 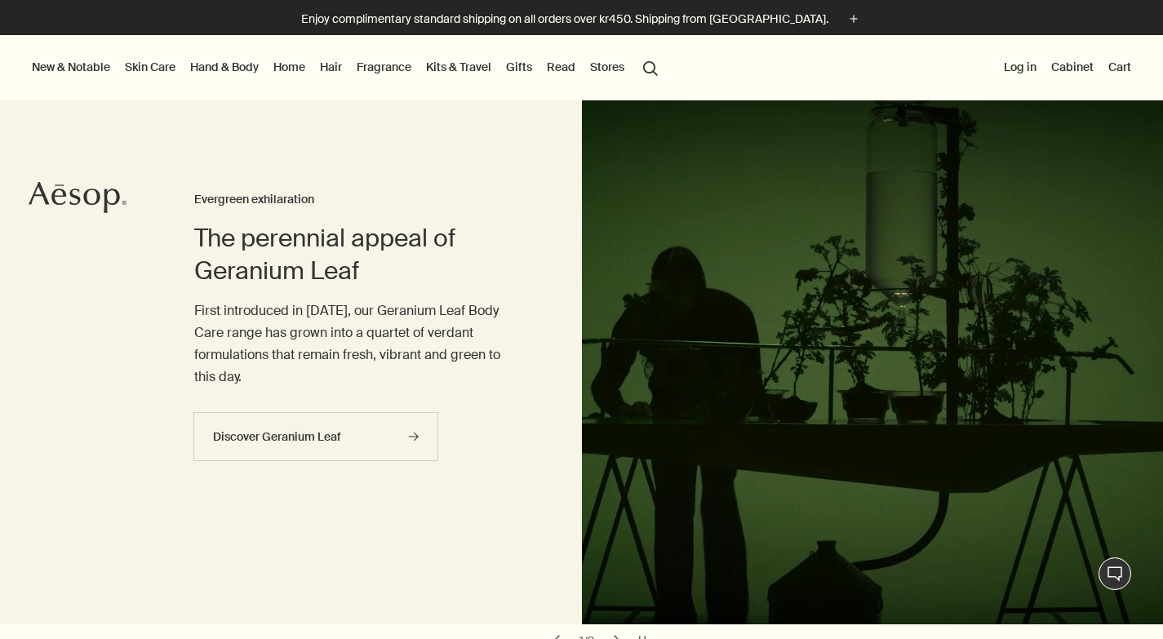 I want to click on a: Discover Geranium Leaf, so click(x=316, y=437).